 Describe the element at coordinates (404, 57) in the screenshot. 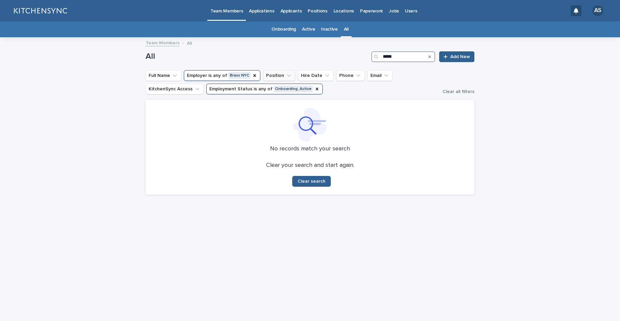

I see `div: Search` at that location.